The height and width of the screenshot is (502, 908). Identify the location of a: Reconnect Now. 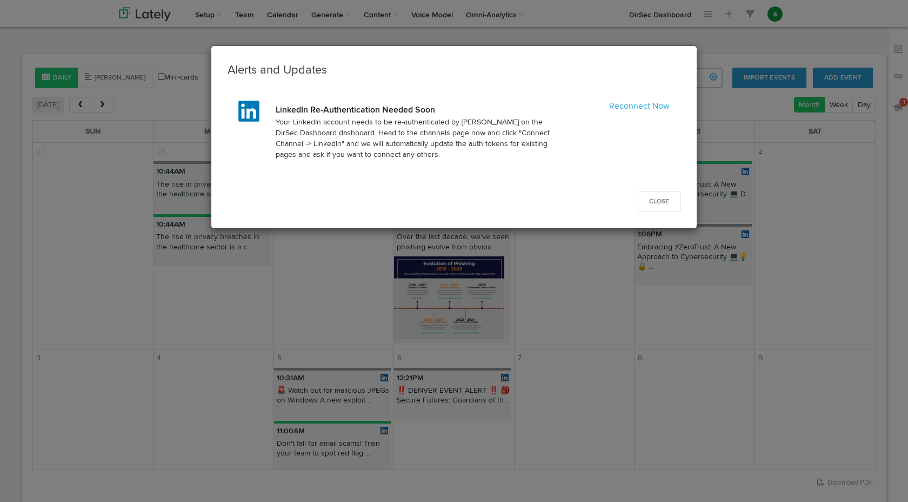
(639, 106).